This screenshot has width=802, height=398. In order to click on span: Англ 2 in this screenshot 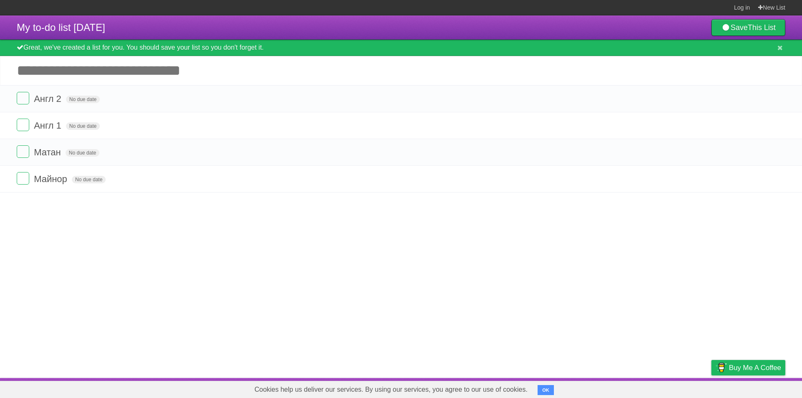, I will do `click(48, 99)`.